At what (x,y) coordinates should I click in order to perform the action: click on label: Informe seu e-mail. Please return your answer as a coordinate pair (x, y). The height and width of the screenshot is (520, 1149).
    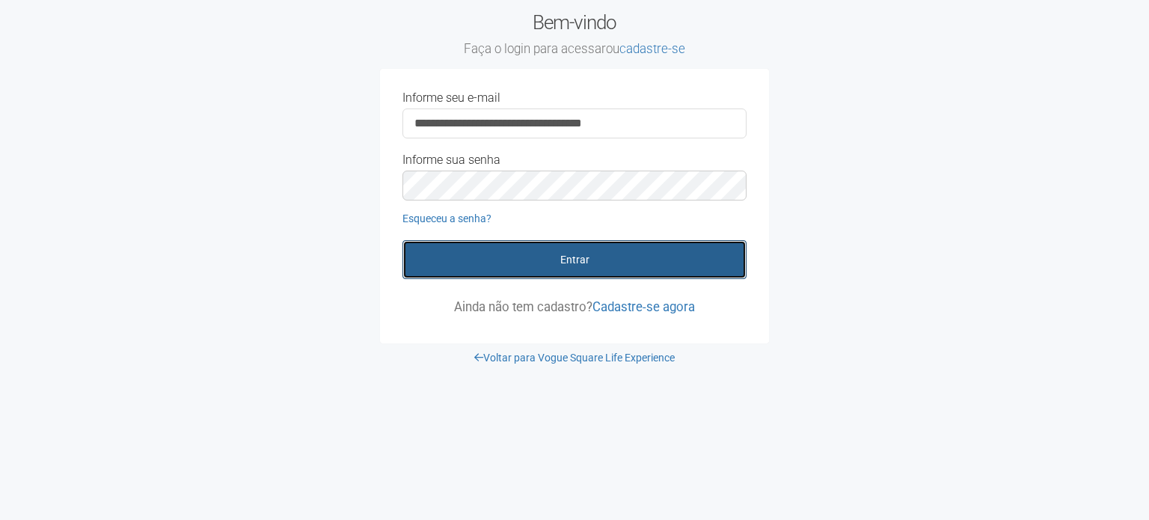
    Looking at the image, I should click on (451, 98).